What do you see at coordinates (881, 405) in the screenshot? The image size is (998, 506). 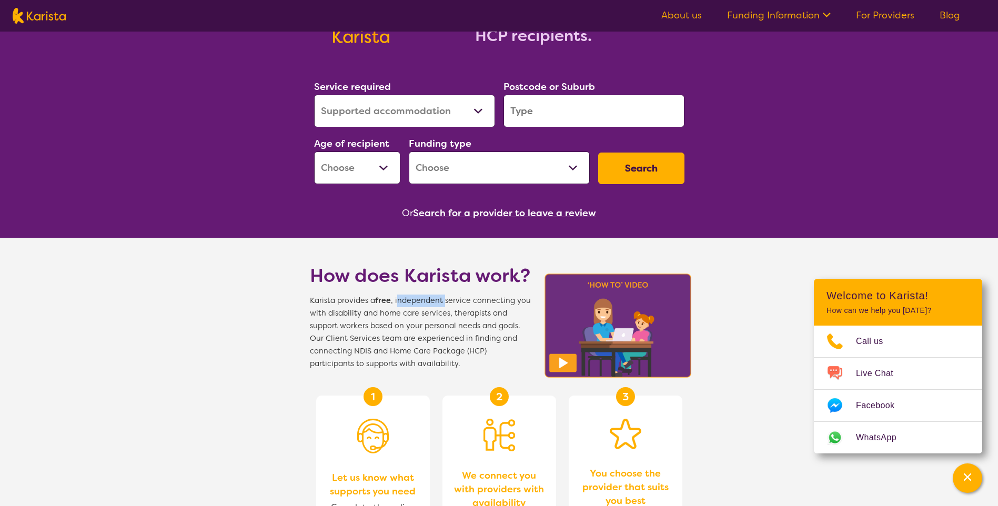 I see `span: Facebook` at bounding box center [881, 405].